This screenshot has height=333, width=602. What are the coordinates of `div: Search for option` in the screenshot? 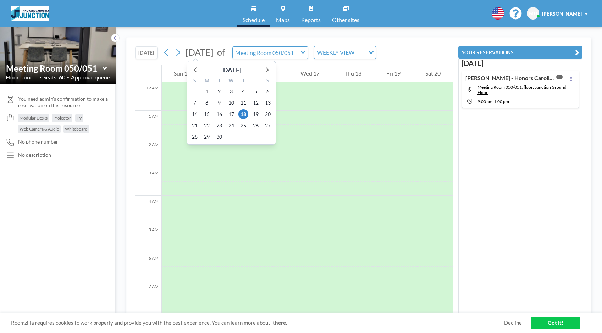 It's located at (345, 53).